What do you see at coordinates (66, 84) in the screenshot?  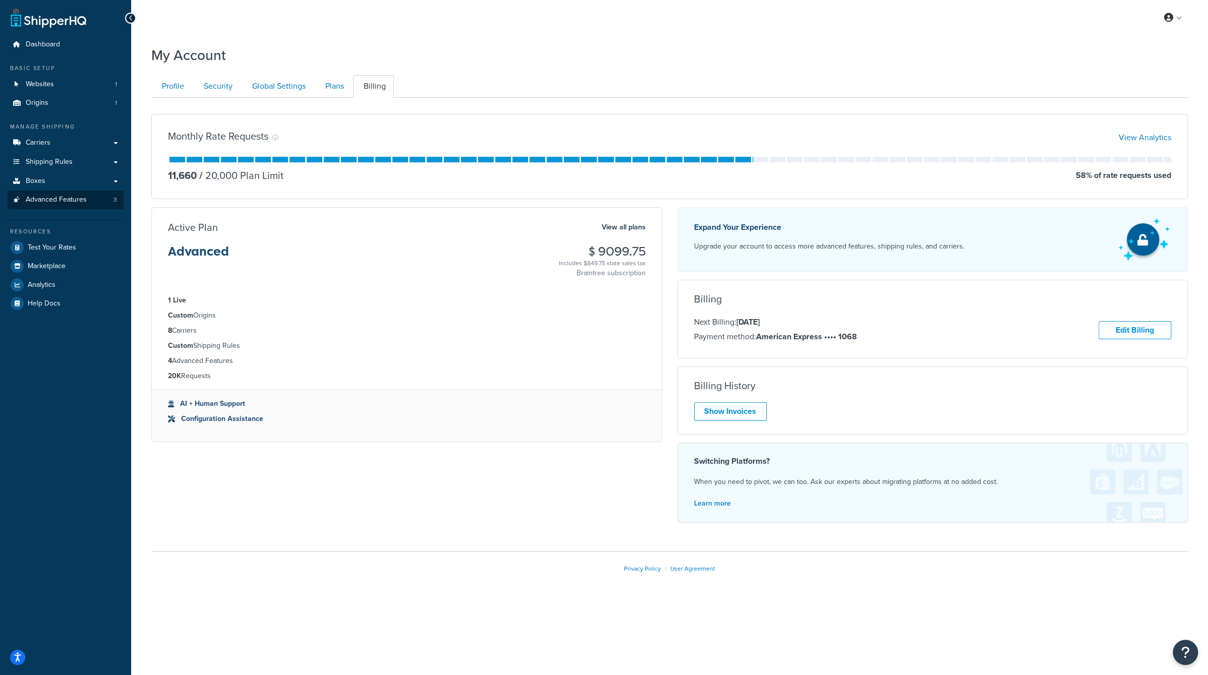 I see `a: Websites 1` at bounding box center [66, 84].